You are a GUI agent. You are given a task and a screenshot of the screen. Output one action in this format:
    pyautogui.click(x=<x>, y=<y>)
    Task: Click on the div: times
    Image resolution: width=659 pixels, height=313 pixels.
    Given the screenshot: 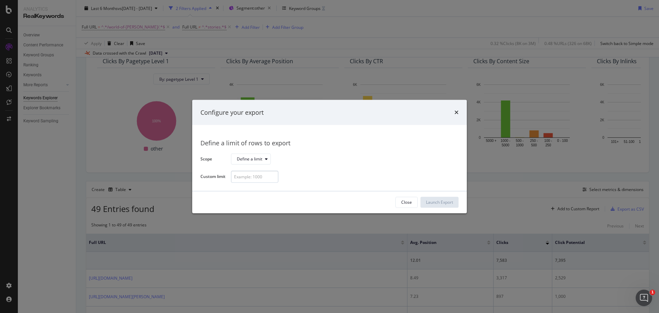 What is the action you would take?
    pyautogui.click(x=457, y=112)
    